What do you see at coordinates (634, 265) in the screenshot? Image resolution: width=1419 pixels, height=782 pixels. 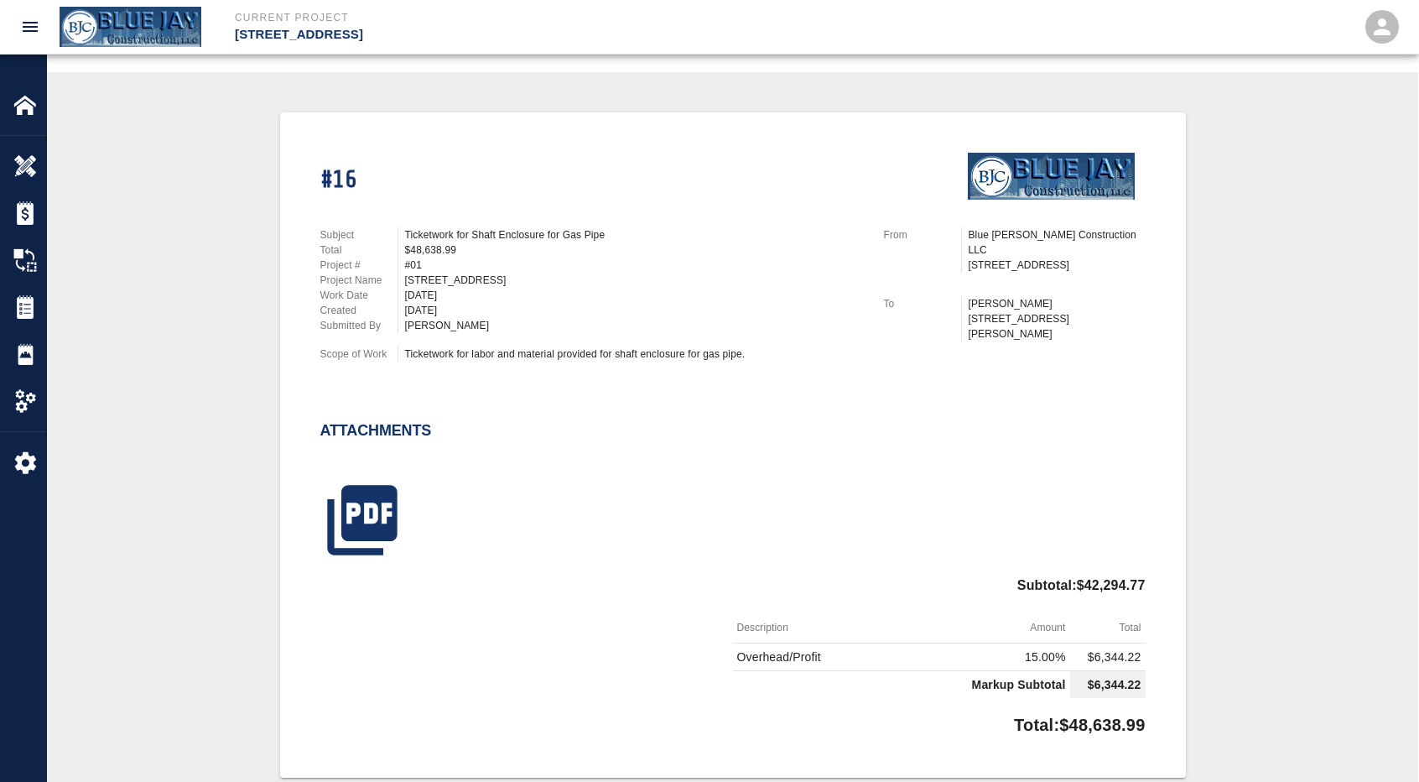 I see `div: #01` at bounding box center [634, 265].